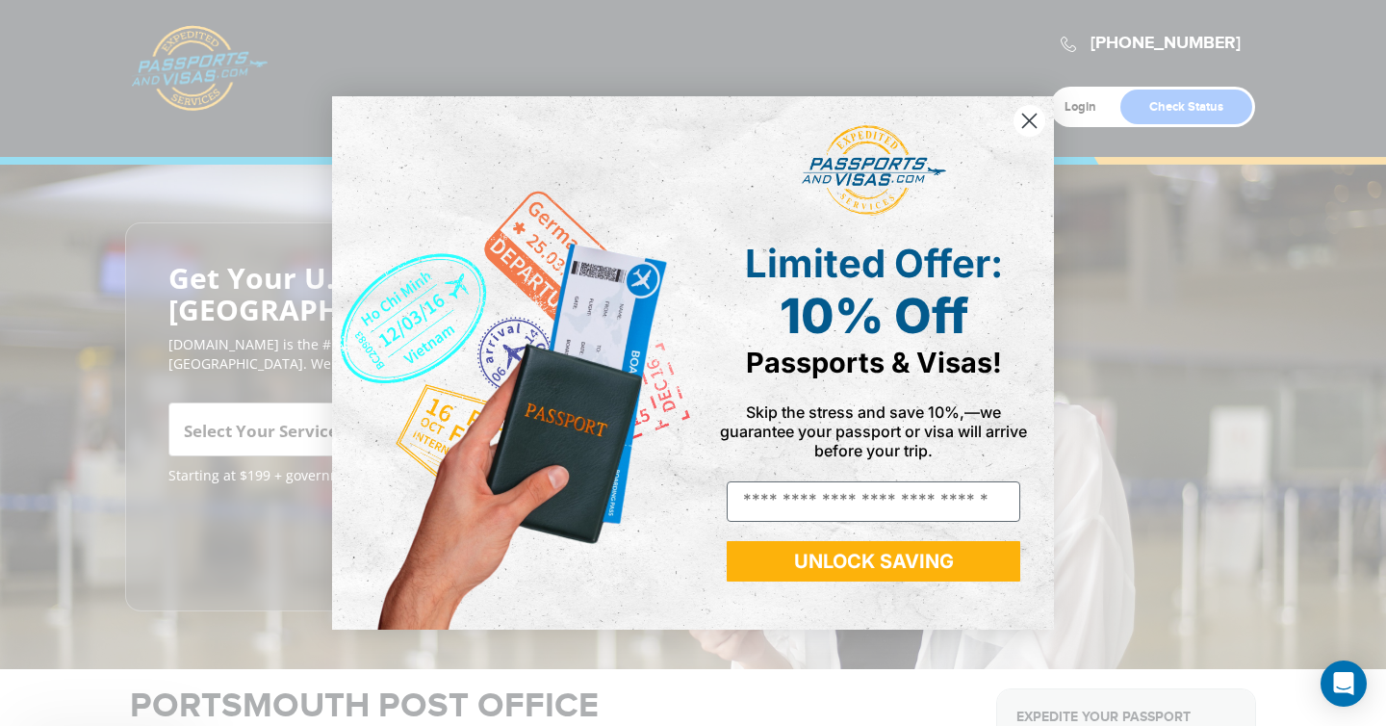 The width and height of the screenshot is (1386, 726). Describe the element at coordinates (1029, 120) in the screenshot. I see `button: Close dialog` at that location.